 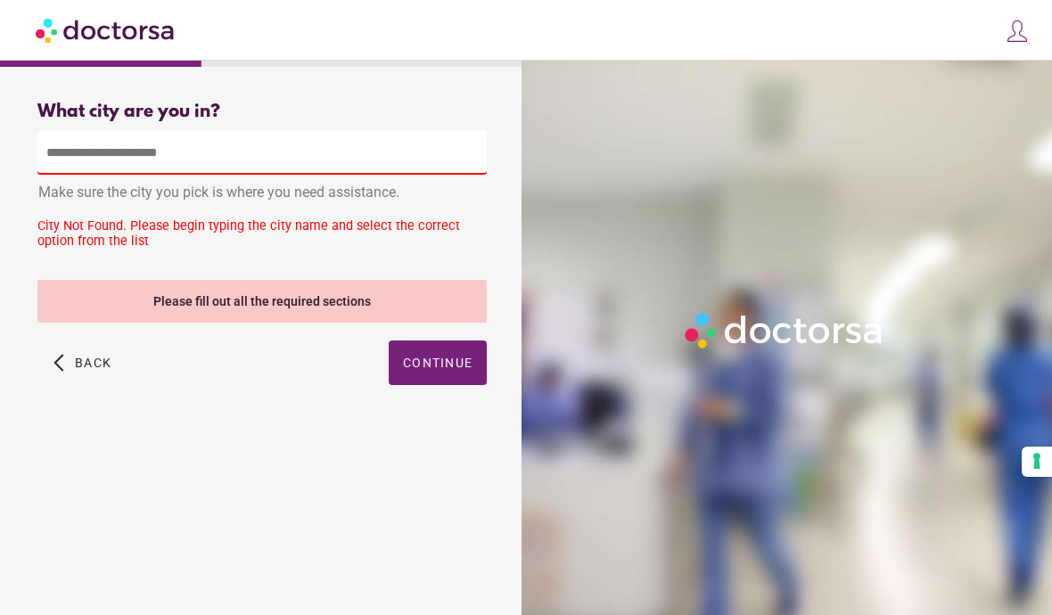 What do you see at coordinates (784, 330) in the screenshot?
I see `img: Logo-Doctorsa-trans-White-partial-flat.png` at bounding box center [784, 330].